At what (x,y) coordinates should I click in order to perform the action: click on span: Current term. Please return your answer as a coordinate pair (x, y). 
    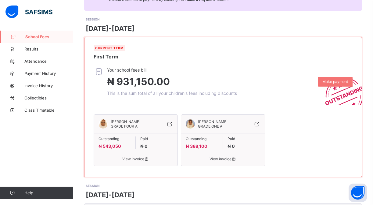
    Looking at the image, I should click on (109, 48).